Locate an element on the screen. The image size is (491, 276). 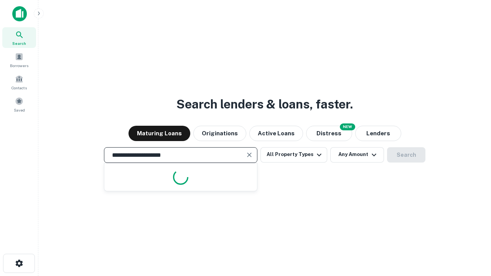
button: All Property Types is located at coordinates (294, 155).